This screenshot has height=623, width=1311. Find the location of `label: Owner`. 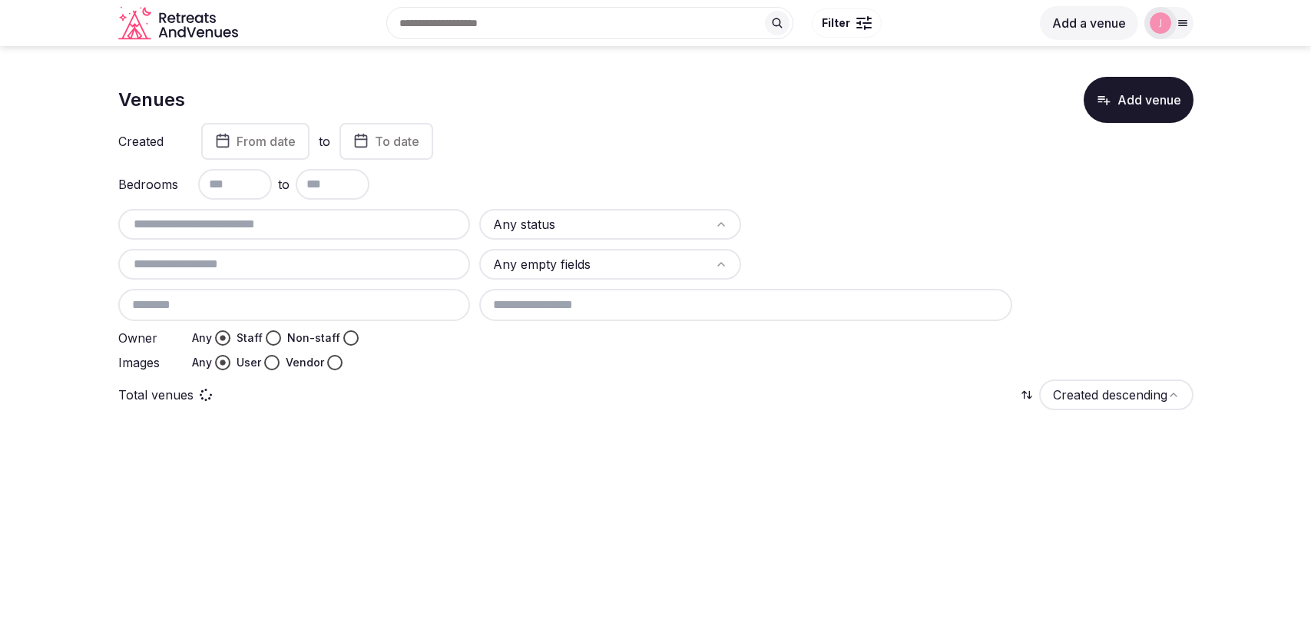

label: Owner is located at coordinates (149, 338).